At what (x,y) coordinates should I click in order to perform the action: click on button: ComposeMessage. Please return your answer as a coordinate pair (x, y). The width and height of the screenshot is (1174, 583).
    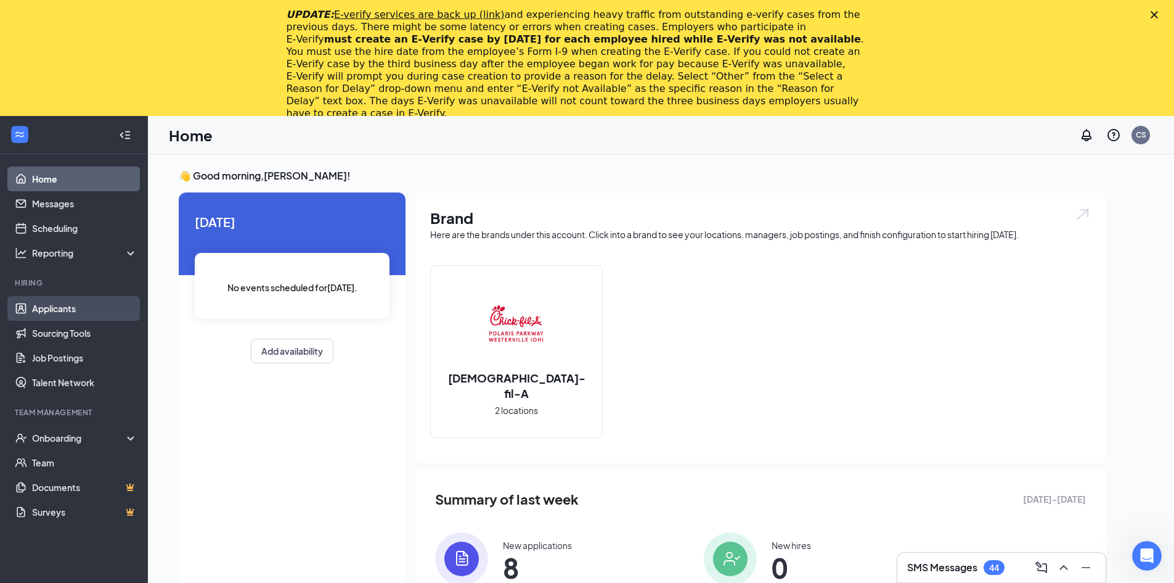
    Looking at the image, I should click on (1042, 567).